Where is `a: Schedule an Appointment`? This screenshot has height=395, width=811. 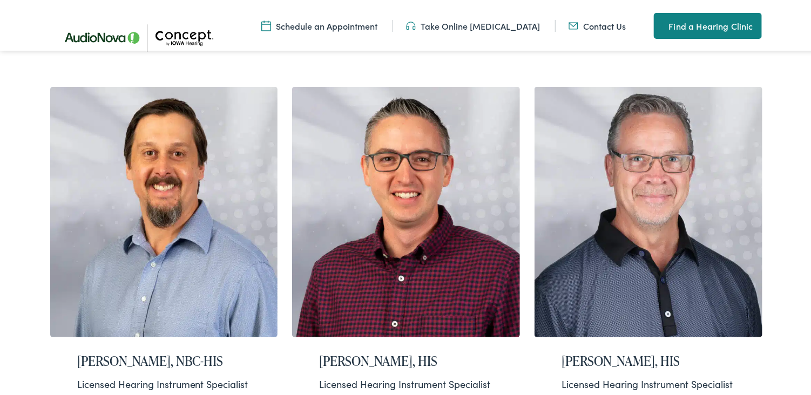 a: Schedule an Appointment is located at coordinates (320, 24).